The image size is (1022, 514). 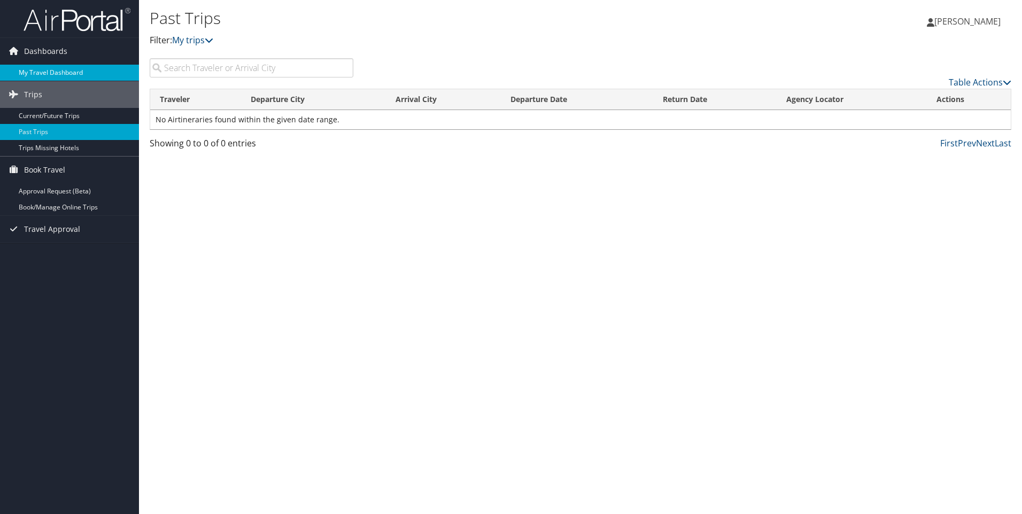 I want to click on td: No Airtineraries found within the given date range., so click(x=581, y=120).